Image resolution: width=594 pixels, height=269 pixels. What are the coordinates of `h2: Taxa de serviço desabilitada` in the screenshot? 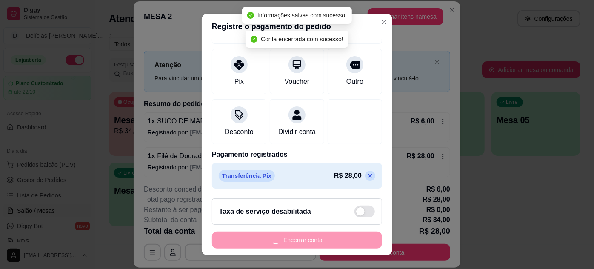 It's located at (265, 212).